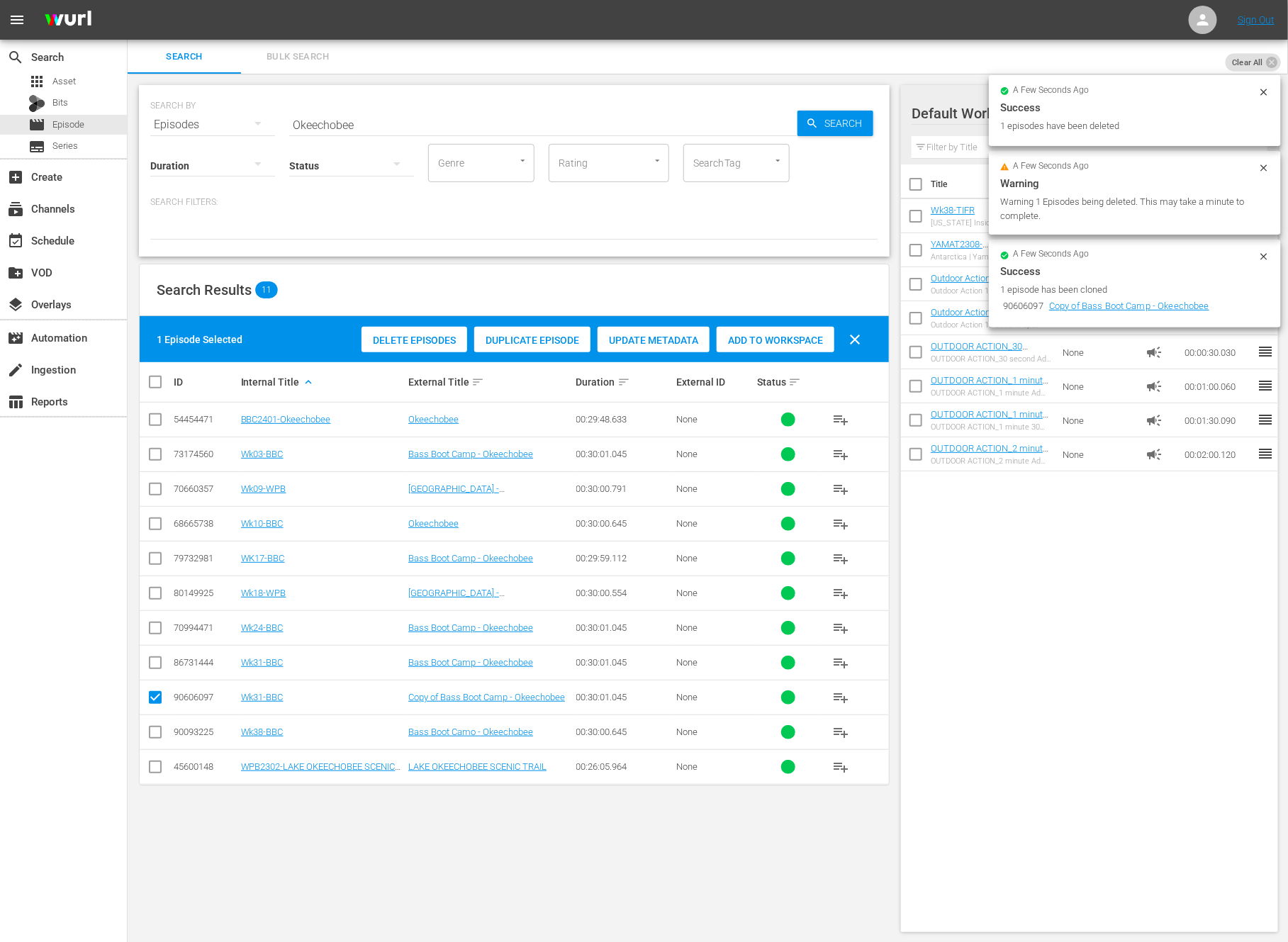 This screenshot has height=942, width=1288. I want to click on span: Bits, so click(60, 102).